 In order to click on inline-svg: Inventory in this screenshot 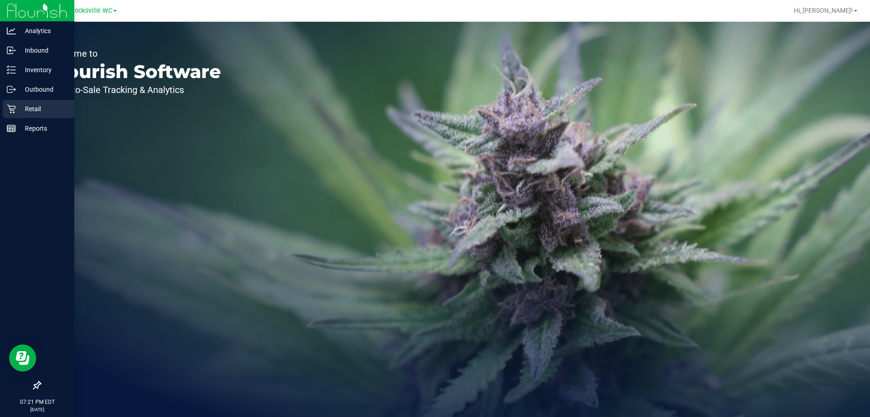, I will do `click(11, 70)`.